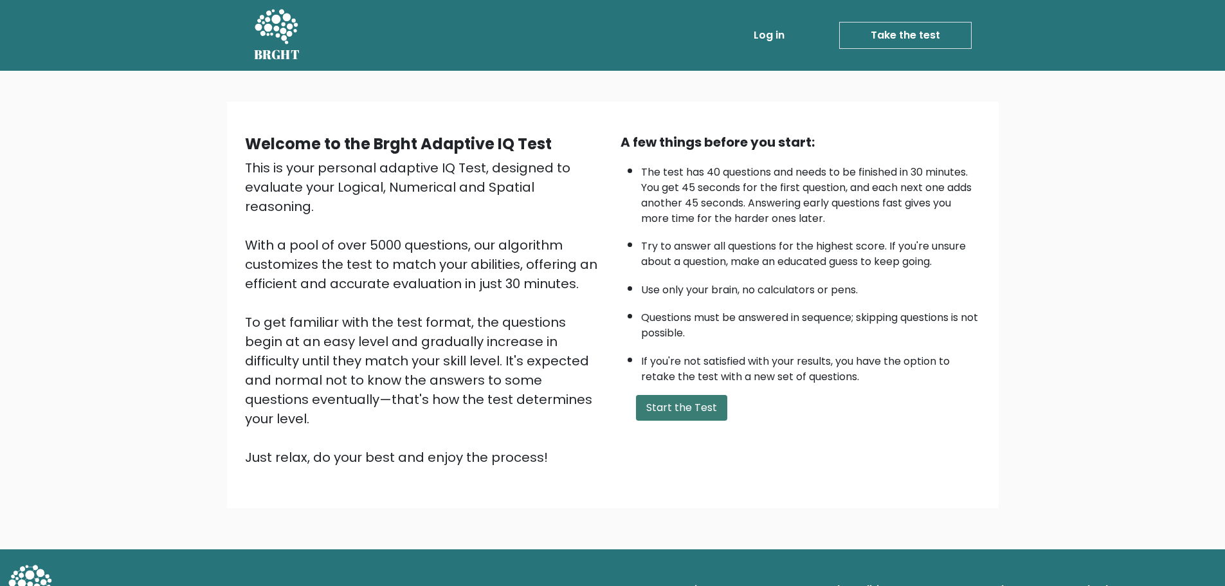 The width and height of the screenshot is (1225, 586). I want to click on a: BRGHT, so click(277, 35).